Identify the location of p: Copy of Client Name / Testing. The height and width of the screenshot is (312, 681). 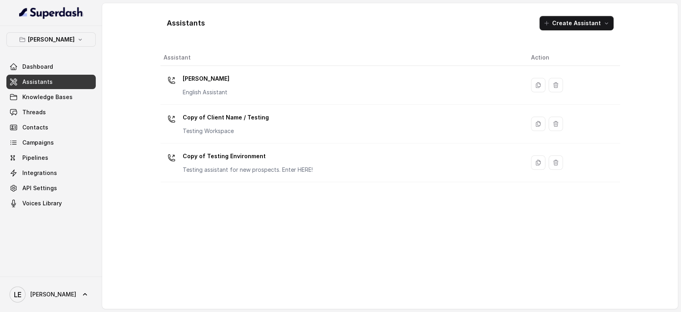
(226, 117).